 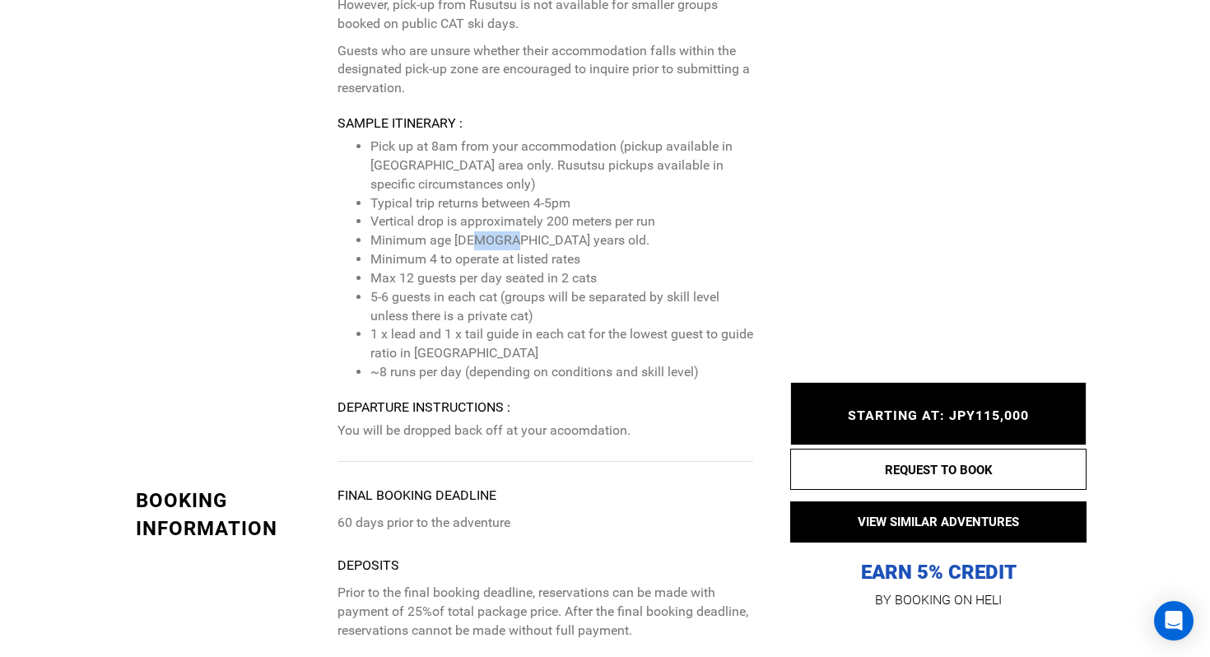 I want to click on li: Max 12 guests per day seated in 2 cats, so click(x=561, y=278).